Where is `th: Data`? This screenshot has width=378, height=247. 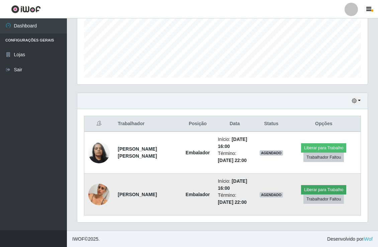 th: Data is located at coordinates (234, 124).